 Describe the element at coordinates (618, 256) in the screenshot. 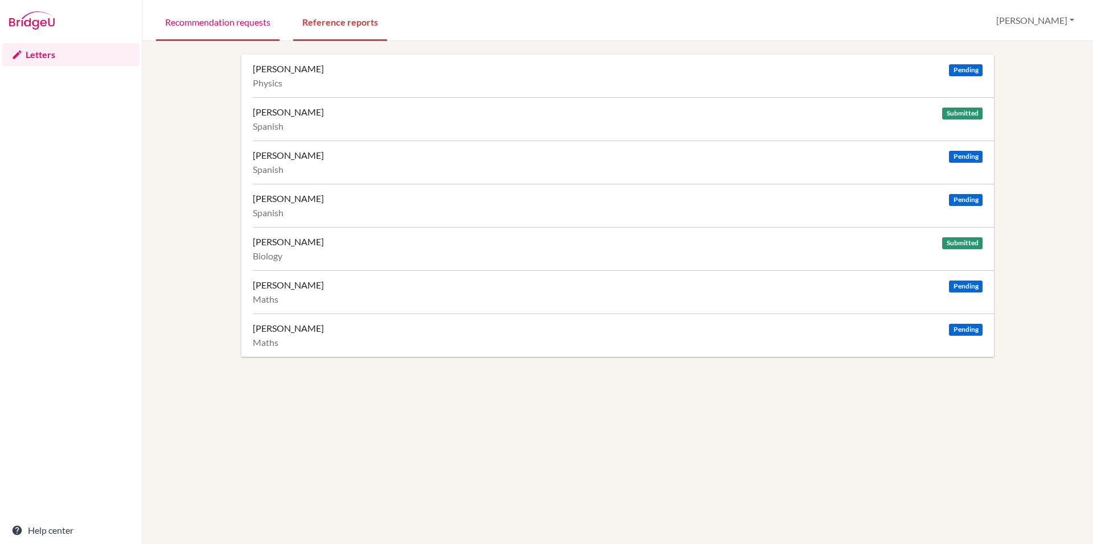

I see `div: Biology` at that location.